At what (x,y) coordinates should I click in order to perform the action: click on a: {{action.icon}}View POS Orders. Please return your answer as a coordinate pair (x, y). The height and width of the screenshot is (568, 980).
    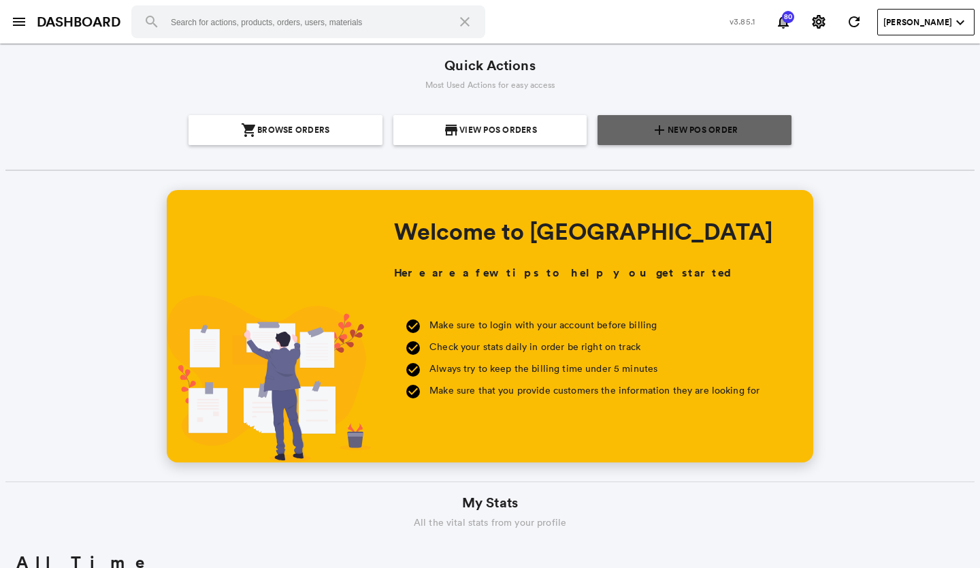
    Looking at the image, I should click on (490, 130).